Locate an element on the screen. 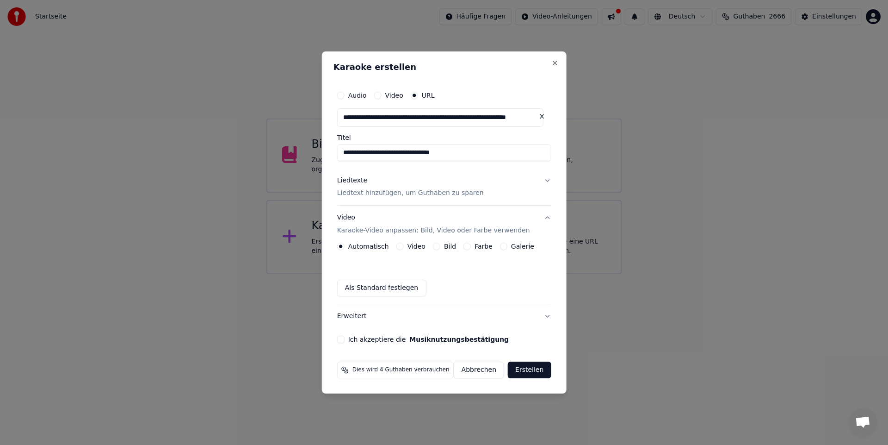  div: Liedtexte is located at coordinates (352, 180).